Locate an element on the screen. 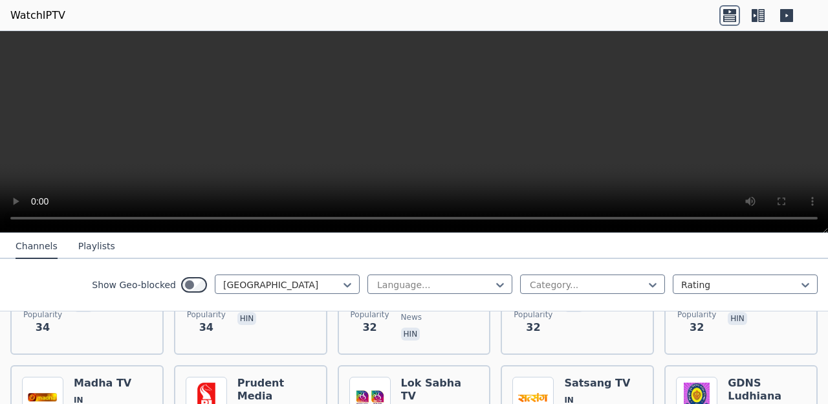 The image size is (828, 404). button: Channels is located at coordinates (36, 246).